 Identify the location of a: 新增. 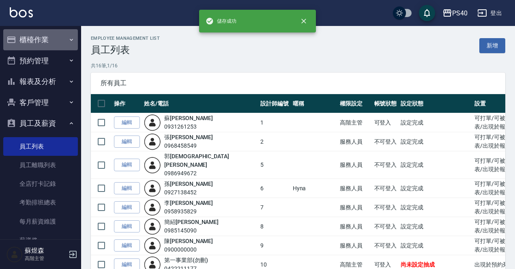
(492, 45).